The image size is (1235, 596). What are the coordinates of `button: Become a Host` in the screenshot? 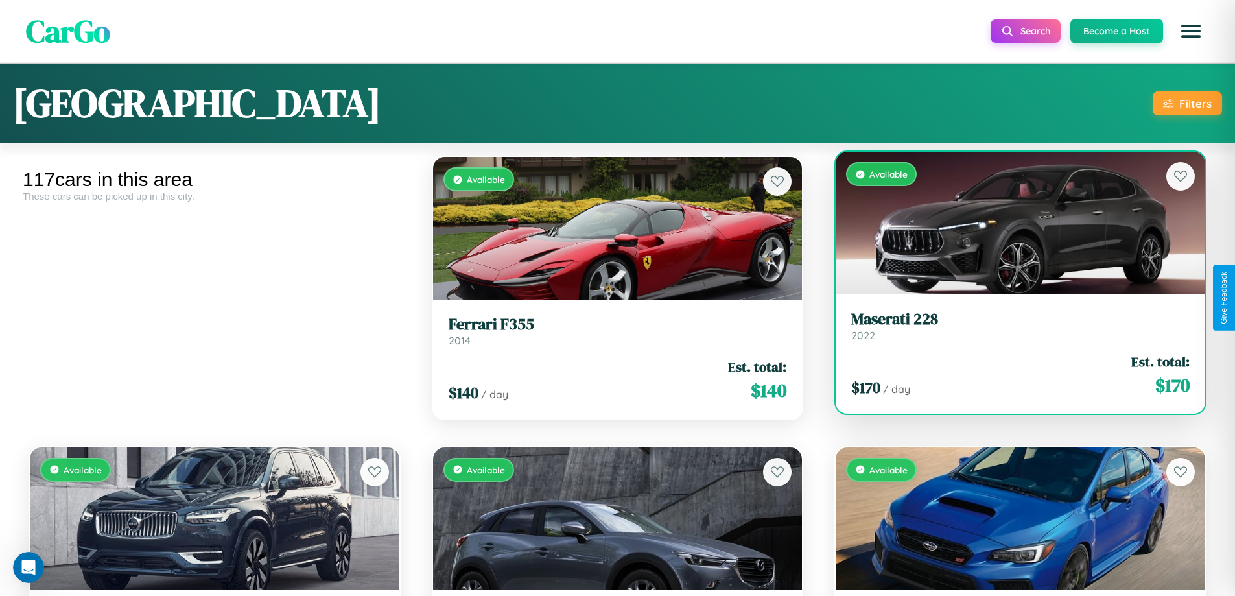 It's located at (1117, 31).